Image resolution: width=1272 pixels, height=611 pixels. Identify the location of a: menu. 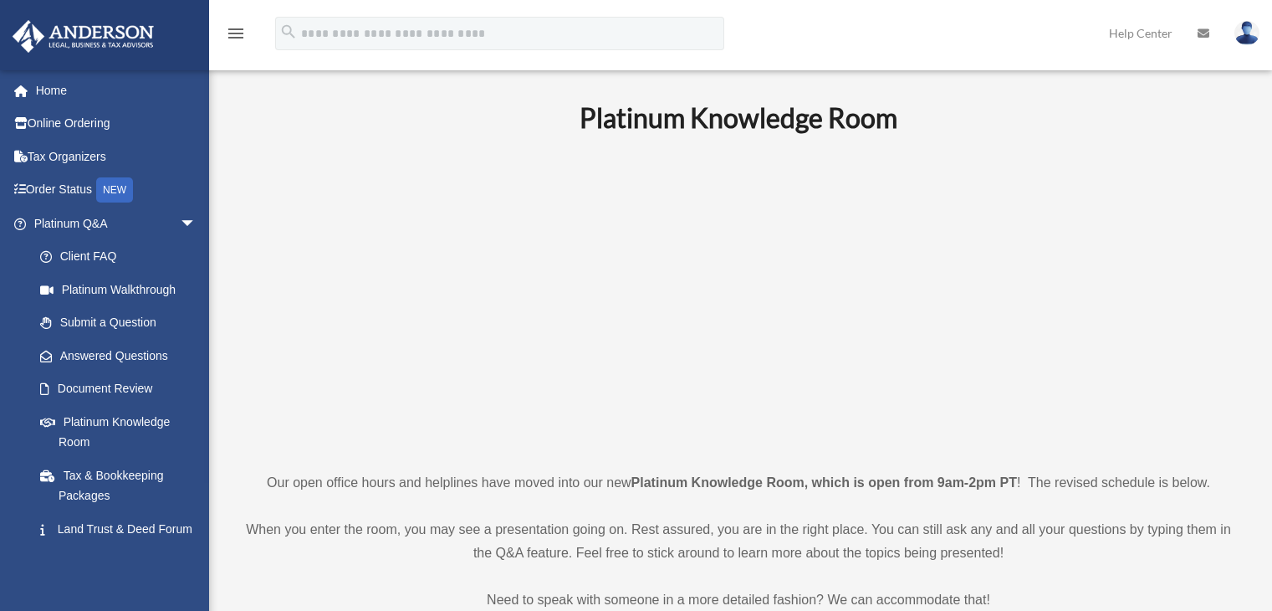
(236, 36).